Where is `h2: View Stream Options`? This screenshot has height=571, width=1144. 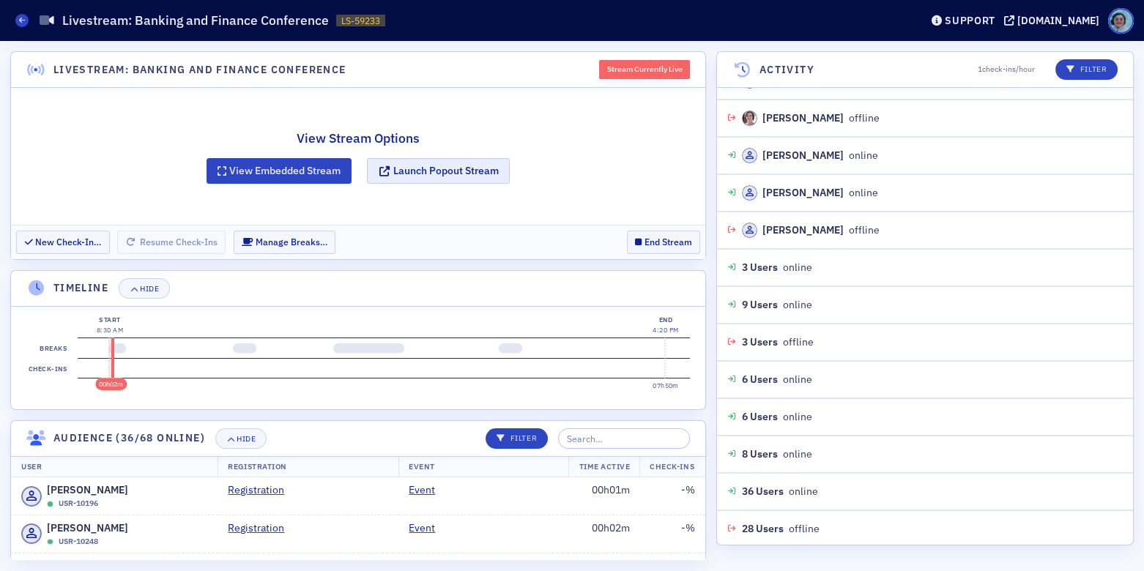
h2: View Stream Options is located at coordinates (358, 138).